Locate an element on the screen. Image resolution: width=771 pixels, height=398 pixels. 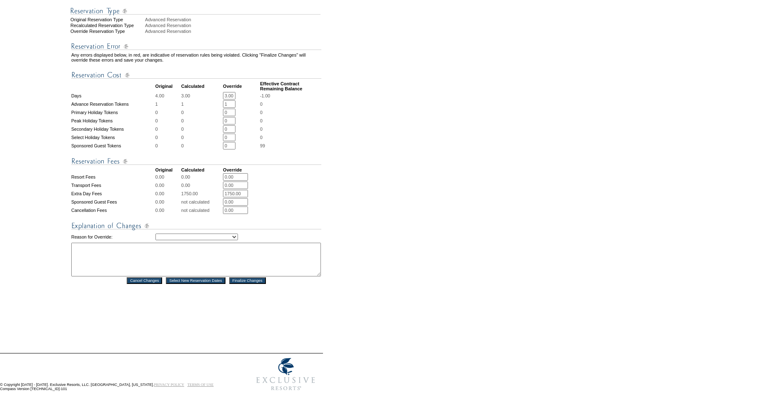
td: Select Holiday Tokens is located at coordinates (113, 138).